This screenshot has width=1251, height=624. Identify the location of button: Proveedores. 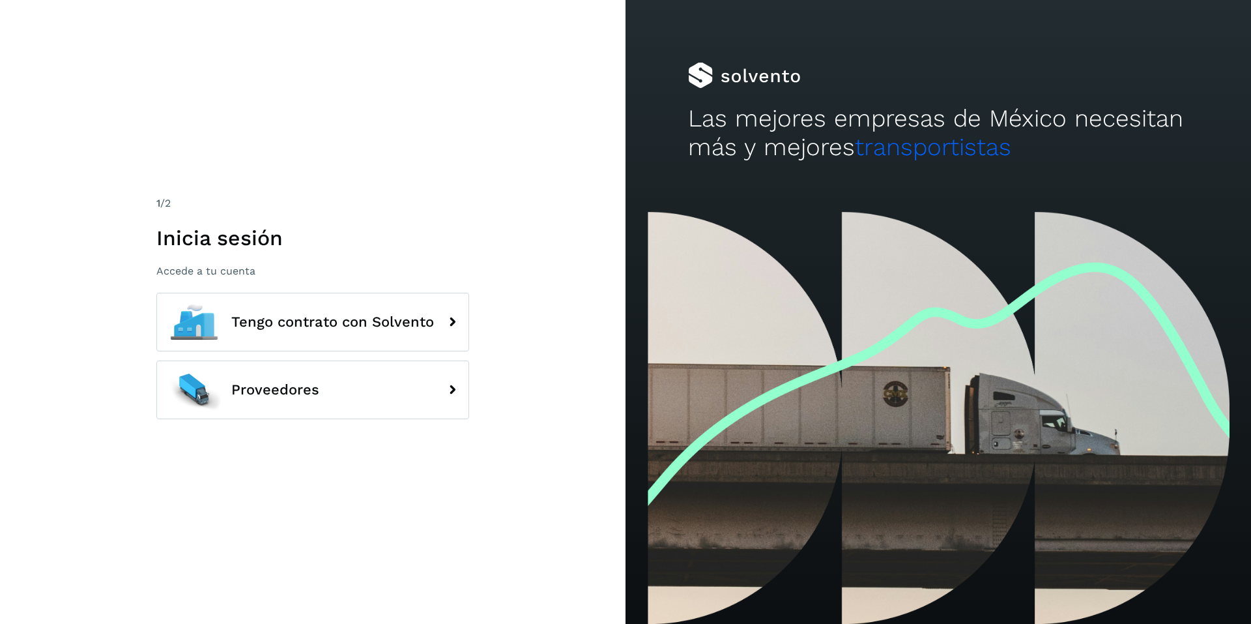
(313, 390).